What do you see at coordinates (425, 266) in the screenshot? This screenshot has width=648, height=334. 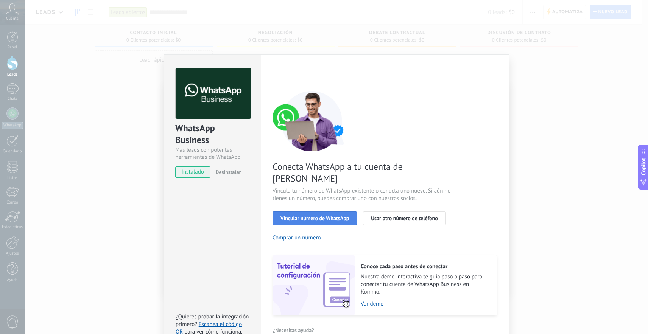 I see `h2: Conoce cada paso antes de conectar` at bounding box center [425, 266].